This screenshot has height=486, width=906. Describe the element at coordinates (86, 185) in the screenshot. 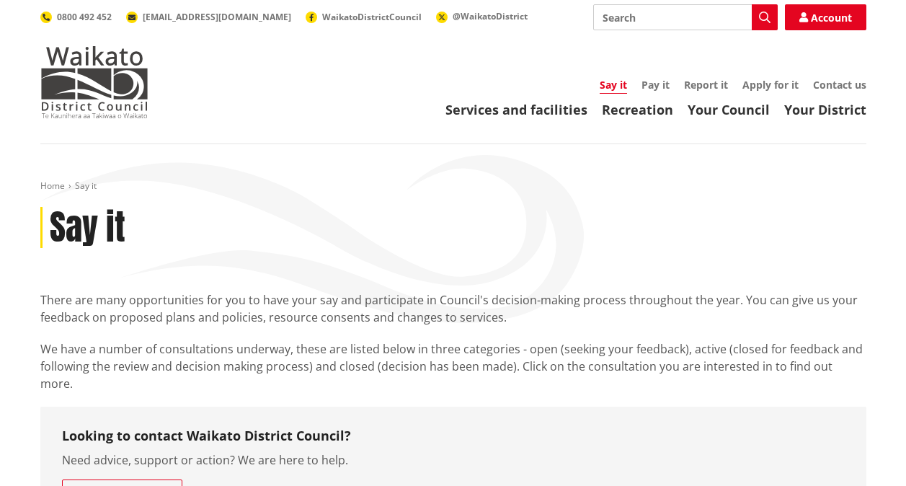

I see `span: Say it` at that location.